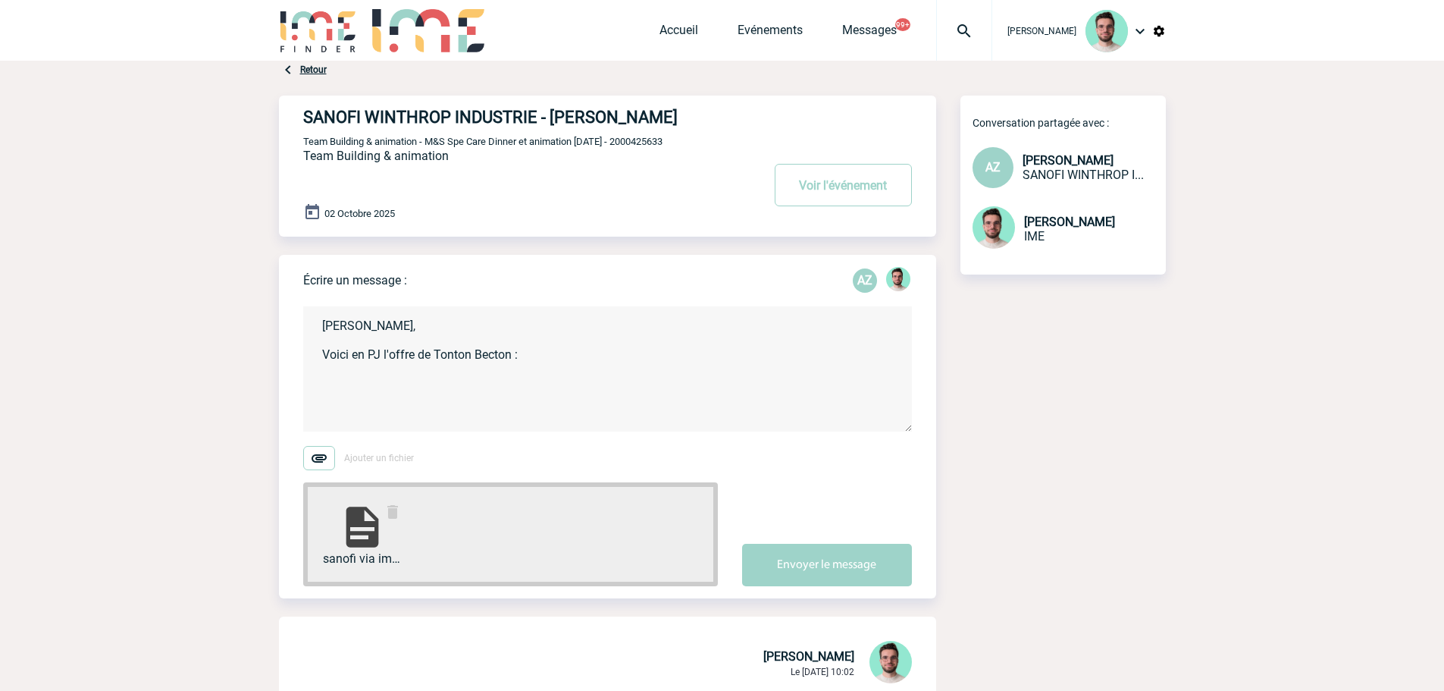 The height and width of the screenshot is (691, 1444). Describe the element at coordinates (1069, 123) in the screenshot. I see `p: Conversation partagée avec :` at that location.